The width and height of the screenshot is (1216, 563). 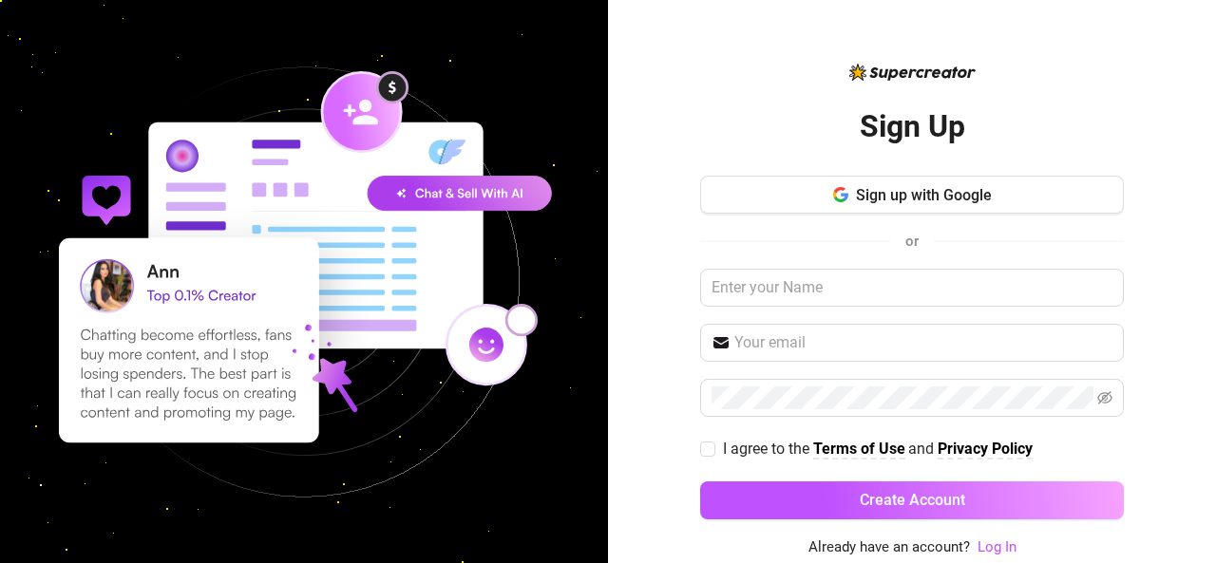 What do you see at coordinates (912, 241) in the screenshot?
I see `span: or` at bounding box center [912, 241].